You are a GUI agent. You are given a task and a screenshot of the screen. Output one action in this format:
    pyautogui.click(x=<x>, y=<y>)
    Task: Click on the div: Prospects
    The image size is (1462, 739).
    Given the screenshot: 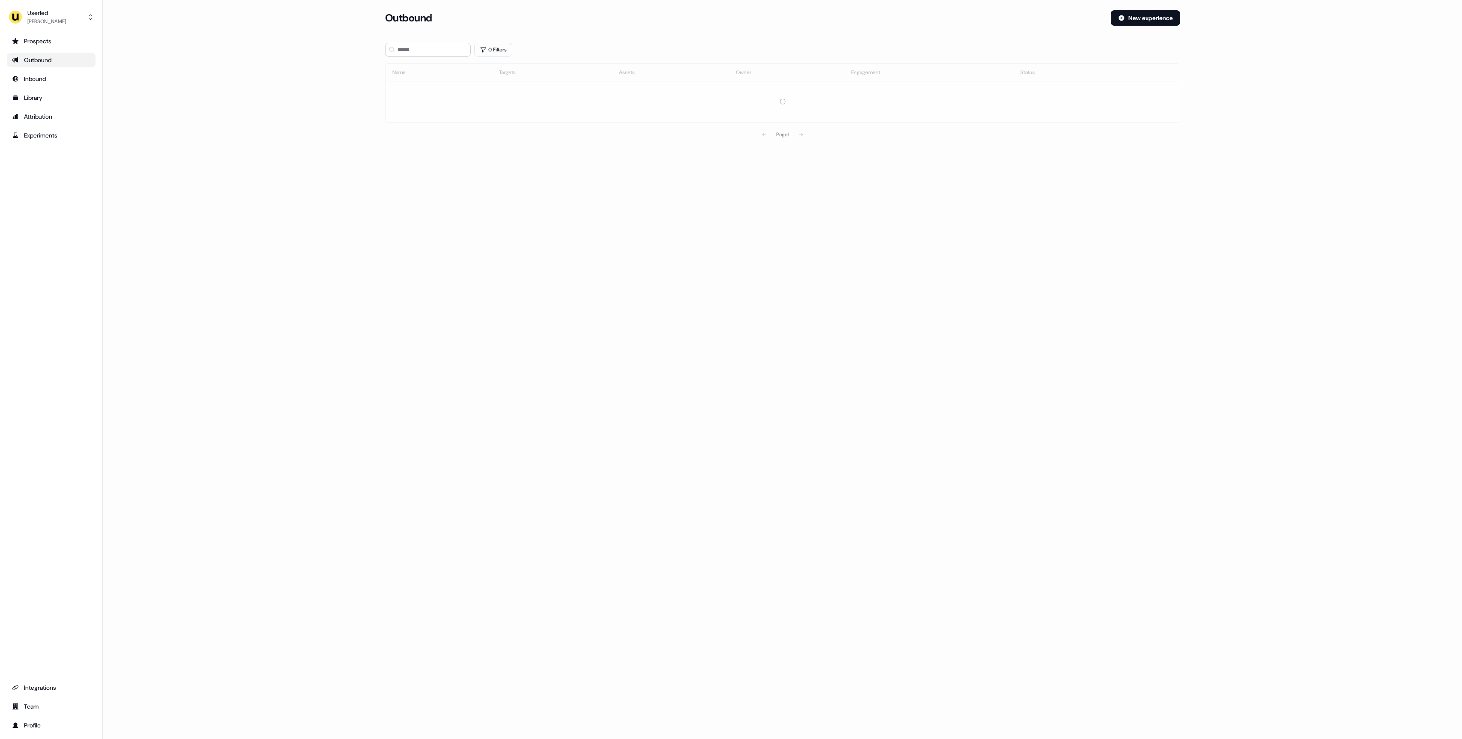 What is the action you would take?
    pyautogui.click(x=51, y=41)
    